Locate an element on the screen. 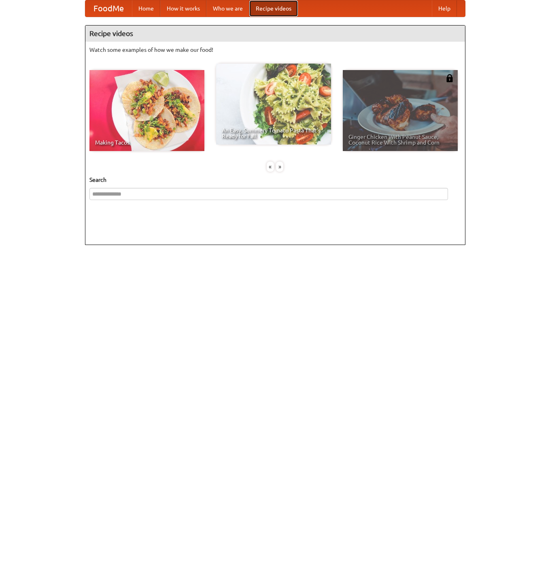 Image resolution: width=550 pixels, height=573 pixels. a: Recipe videos is located at coordinates (274, 8).